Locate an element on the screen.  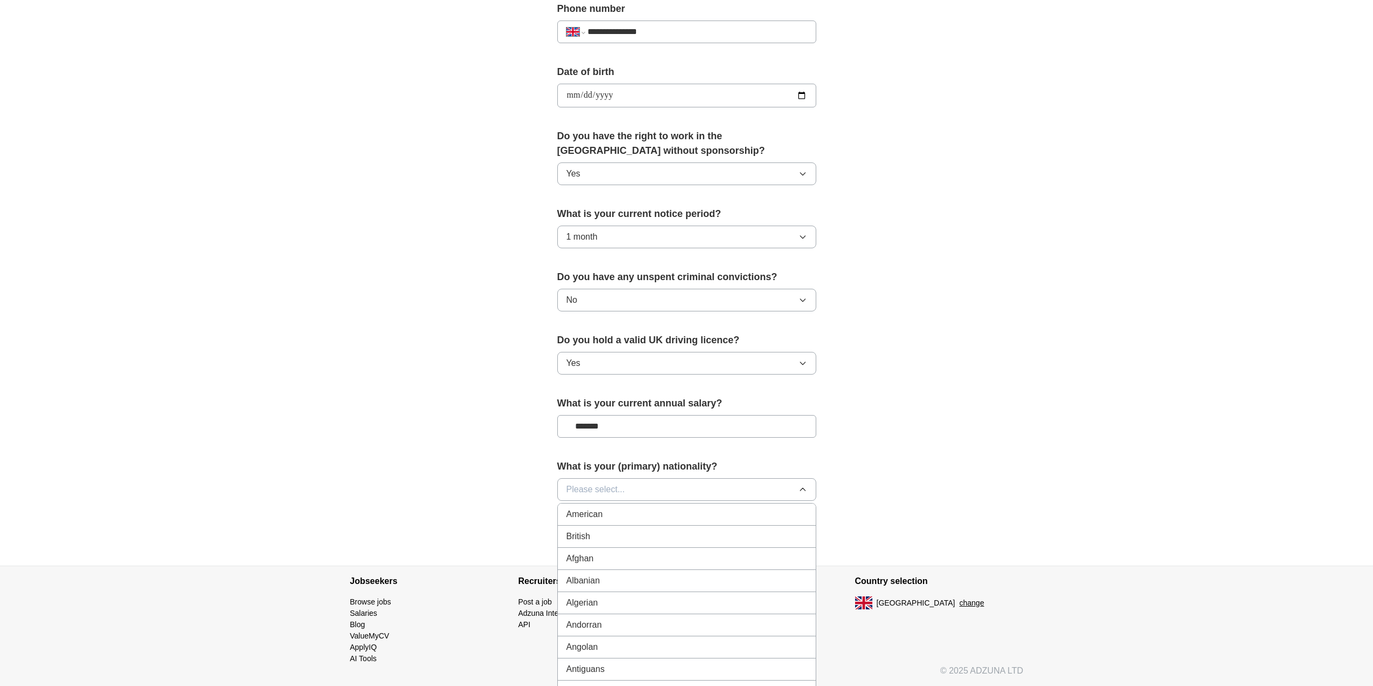
span: Please select... is located at coordinates (596, 489).